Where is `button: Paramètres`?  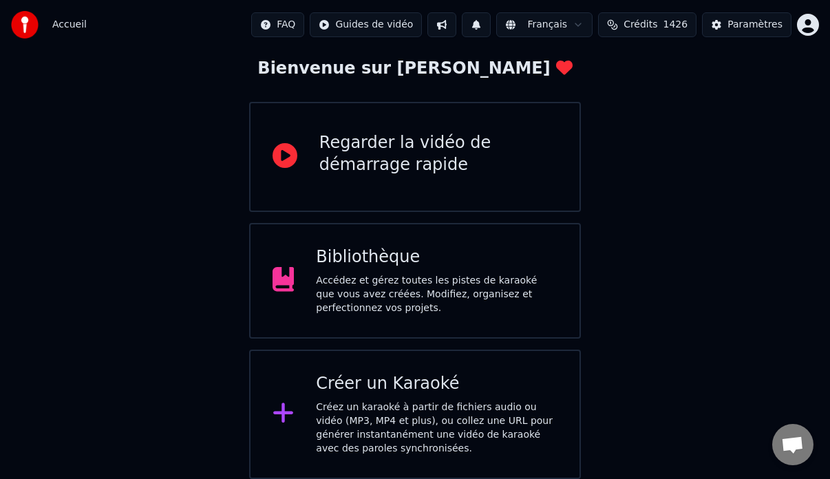
button: Paramètres is located at coordinates (747, 25).